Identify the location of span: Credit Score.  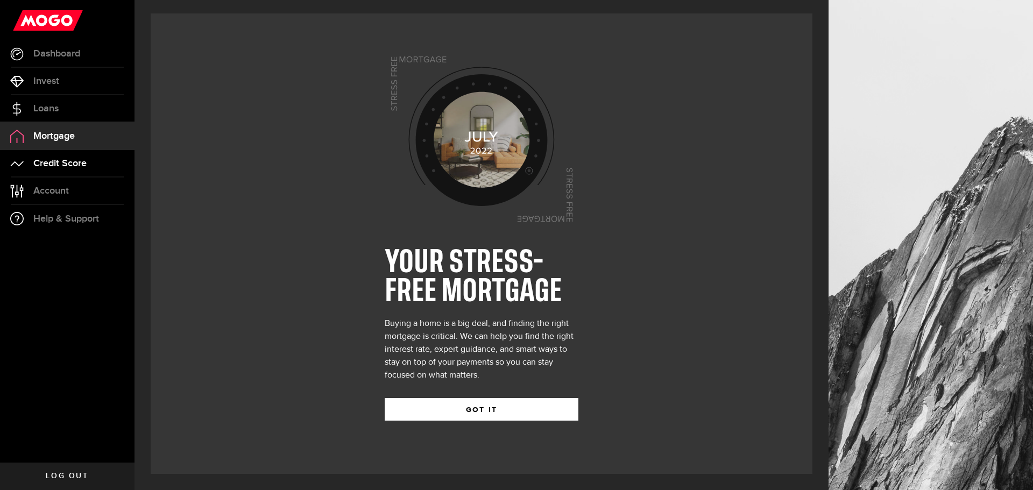
(60, 164).